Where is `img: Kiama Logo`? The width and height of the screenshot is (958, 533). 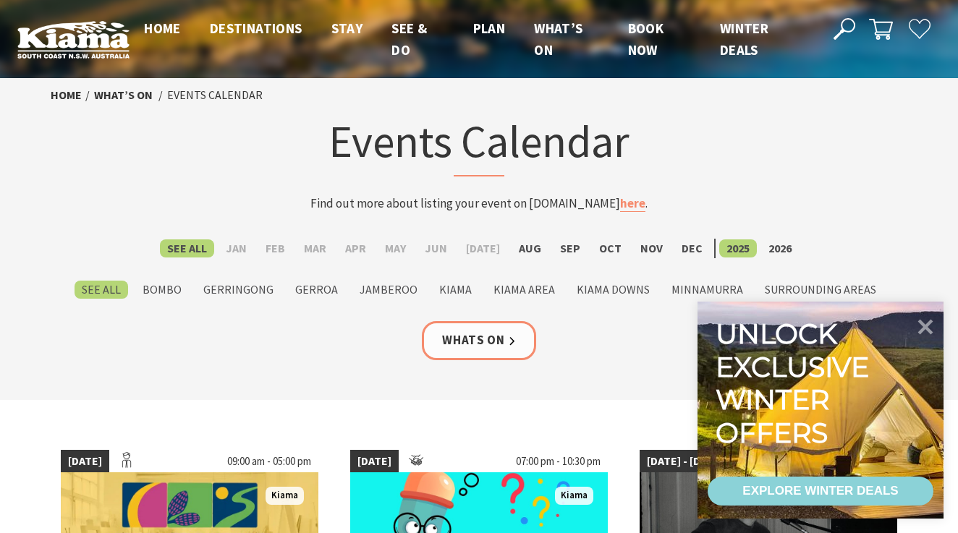
img: Kiama Logo is located at coordinates (73, 39).